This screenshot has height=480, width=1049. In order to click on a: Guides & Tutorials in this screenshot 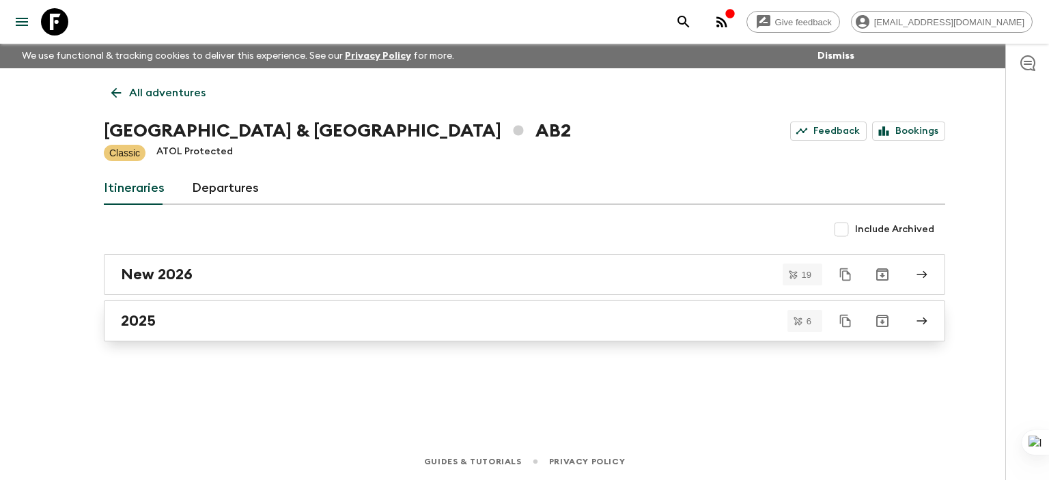, I will do `click(473, 462)`.